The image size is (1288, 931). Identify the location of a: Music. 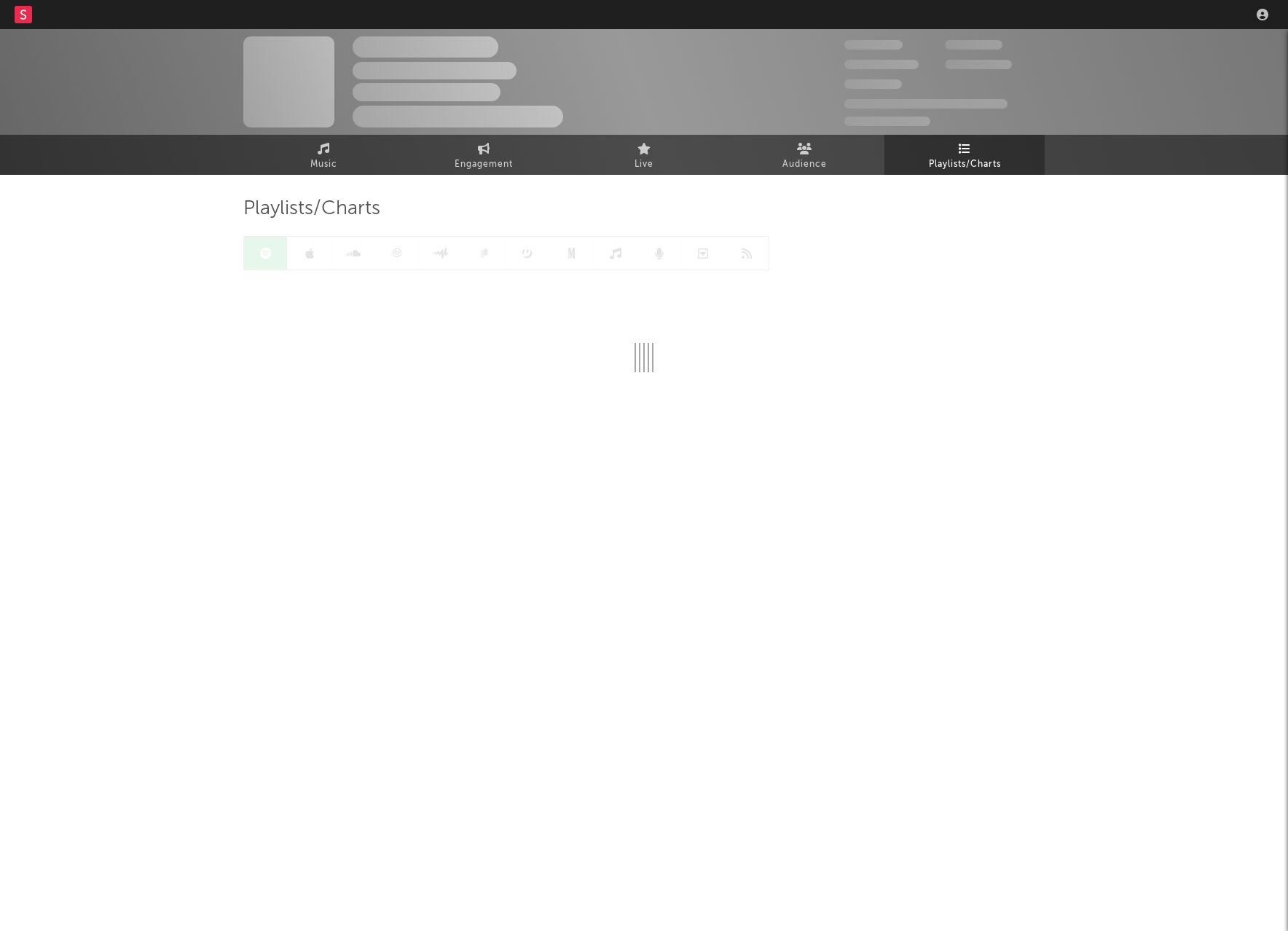
(323, 154).